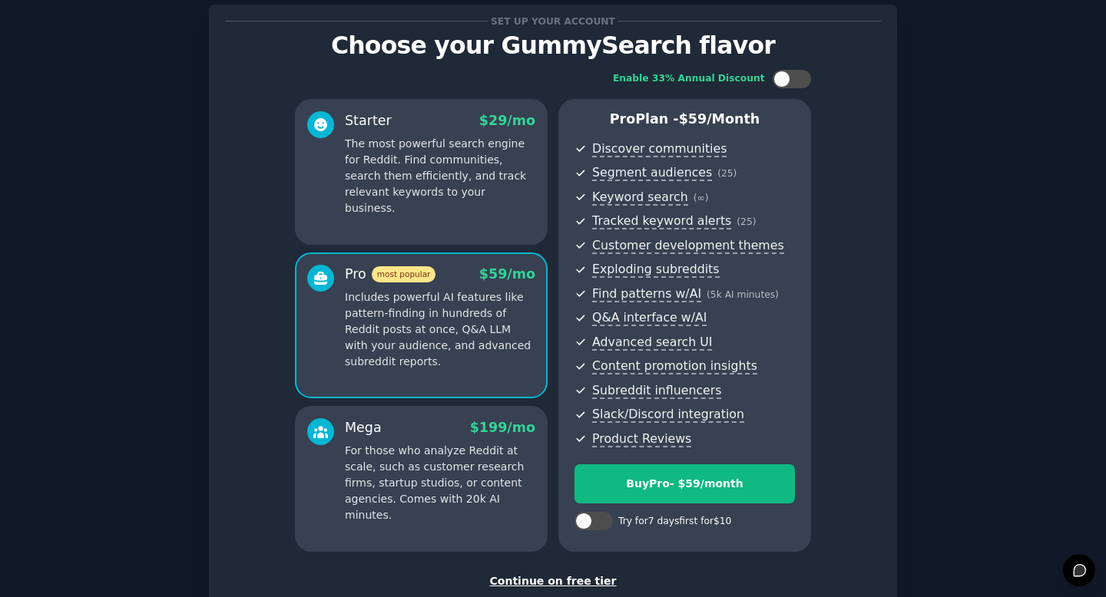 Image resolution: width=1106 pixels, height=597 pixels. What do you see at coordinates (440, 329) in the screenshot?
I see `p: Includes powerful AI features like pattern-finding in hundreds of Reddit posts at once, Q&A LLM w...` at bounding box center [440, 329].